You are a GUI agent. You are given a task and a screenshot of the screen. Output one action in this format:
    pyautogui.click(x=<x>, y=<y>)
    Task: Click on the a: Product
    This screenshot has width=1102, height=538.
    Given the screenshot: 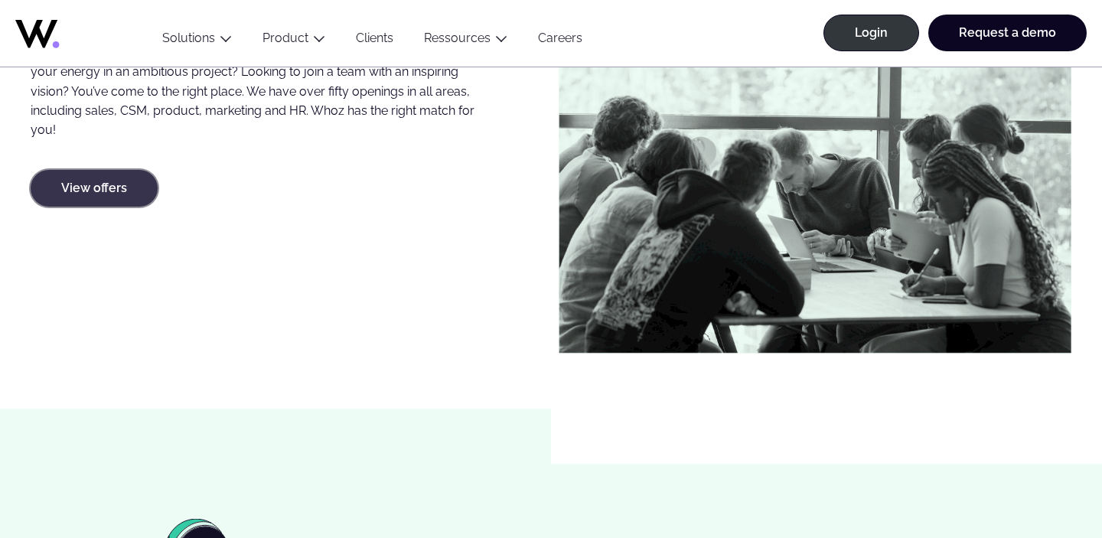 What is the action you would take?
    pyautogui.click(x=285, y=37)
    